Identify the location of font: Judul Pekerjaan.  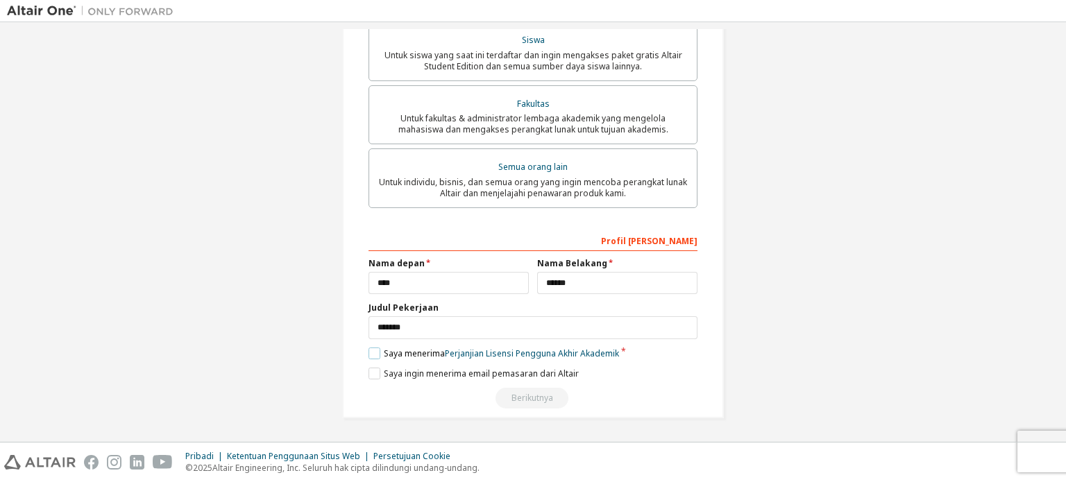
(403, 308).